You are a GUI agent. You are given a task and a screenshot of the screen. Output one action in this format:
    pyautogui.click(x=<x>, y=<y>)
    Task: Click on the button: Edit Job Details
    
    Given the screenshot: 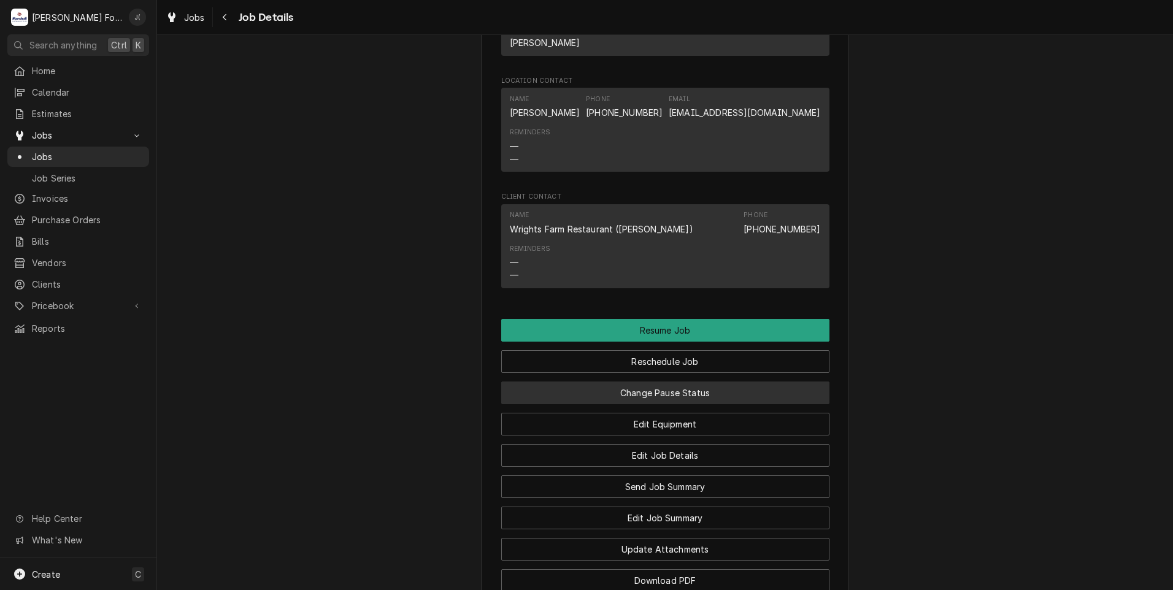 What is the action you would take?
    pyautogui.click(x=665, y=455)
    